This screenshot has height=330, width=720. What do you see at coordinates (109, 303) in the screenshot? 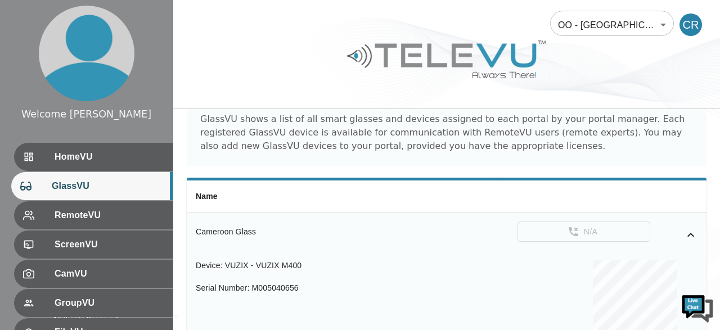
I see `span: GroupVU` at bounding box center [109, 303].